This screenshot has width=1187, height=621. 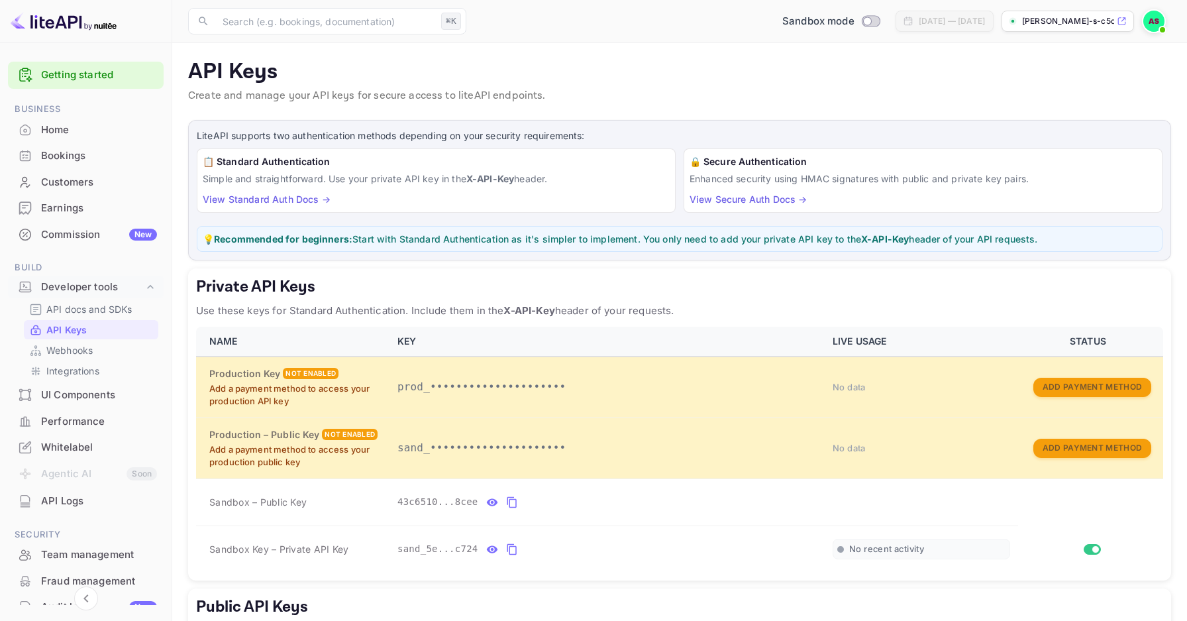 What do you see at coordinates (607, 387) in the screenshot?
I see `p: prod_•••••••••••••••••••••` at bounding box center [607, 387].